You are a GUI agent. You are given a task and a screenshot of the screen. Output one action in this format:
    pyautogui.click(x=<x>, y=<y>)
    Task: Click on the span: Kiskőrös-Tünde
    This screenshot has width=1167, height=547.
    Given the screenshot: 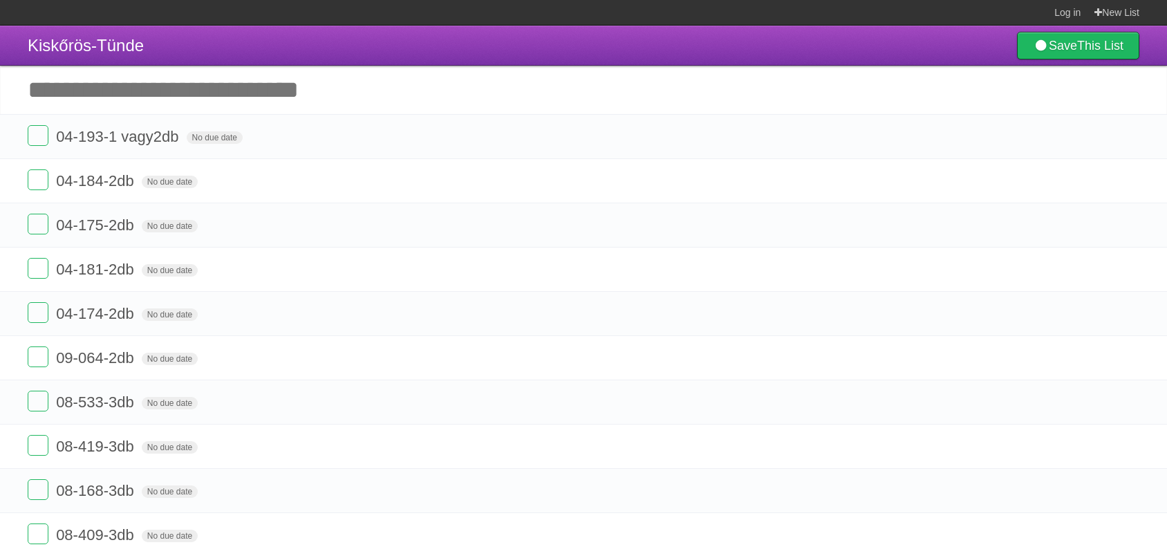 What is the action you would take?
    pyautogui.click(x=86, y=45)
    